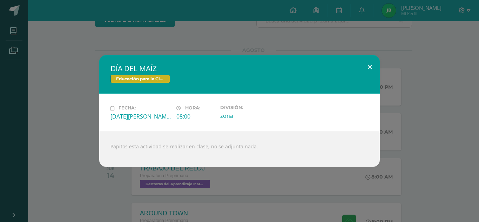  Describe the element at coordinates (250, 107) in the screenshot. I see `label: División:` at that location.